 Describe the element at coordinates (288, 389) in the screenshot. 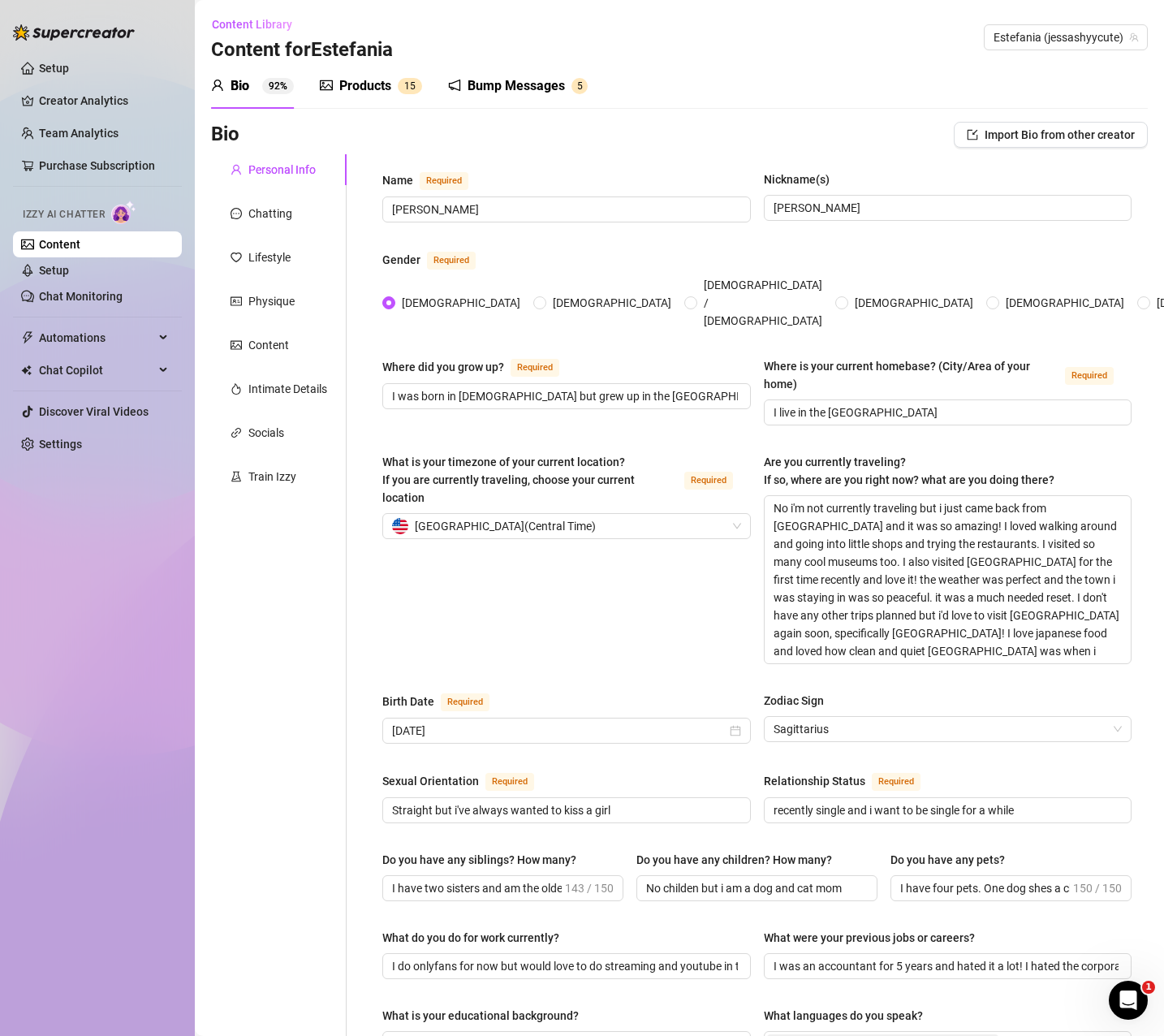

I see `div: Intimate Details` at that location.